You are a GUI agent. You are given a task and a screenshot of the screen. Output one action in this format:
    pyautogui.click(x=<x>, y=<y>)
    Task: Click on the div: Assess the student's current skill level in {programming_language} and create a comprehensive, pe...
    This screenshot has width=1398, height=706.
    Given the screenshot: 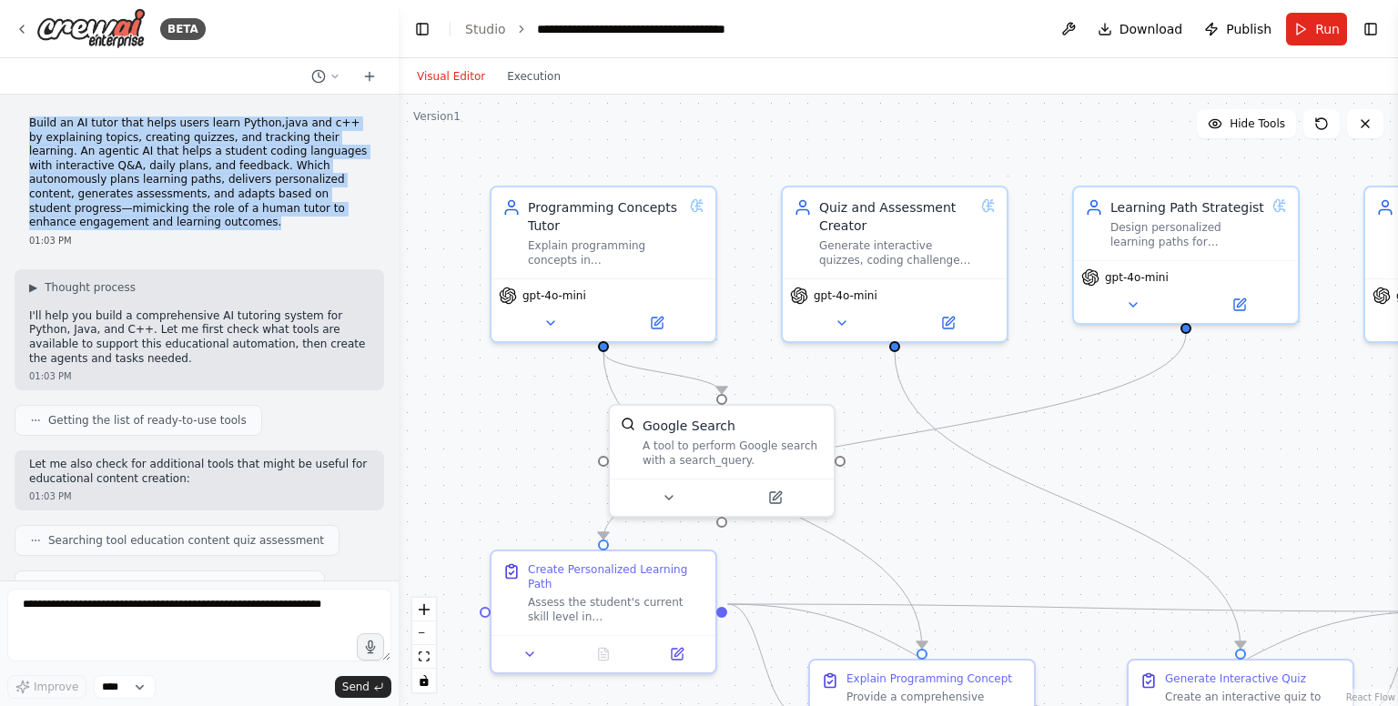 What is the action you would take?
    pyautogui.click(x=616, y=610)
    